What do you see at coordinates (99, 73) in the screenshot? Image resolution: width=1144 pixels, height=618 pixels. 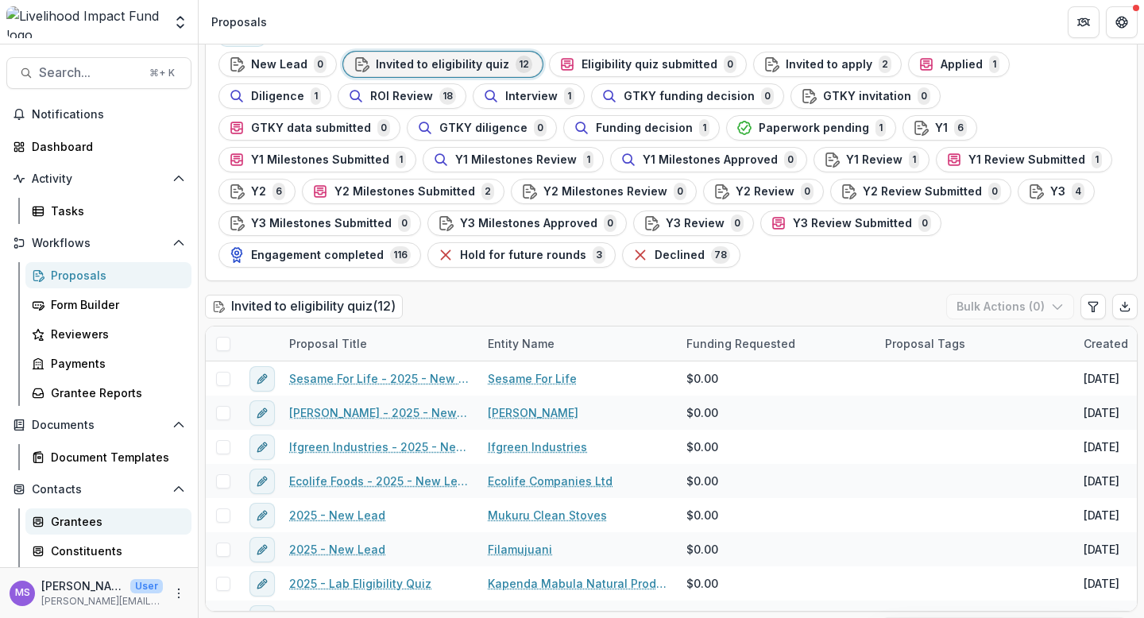 I see `button: Search...` at bounding box center [99, 73].